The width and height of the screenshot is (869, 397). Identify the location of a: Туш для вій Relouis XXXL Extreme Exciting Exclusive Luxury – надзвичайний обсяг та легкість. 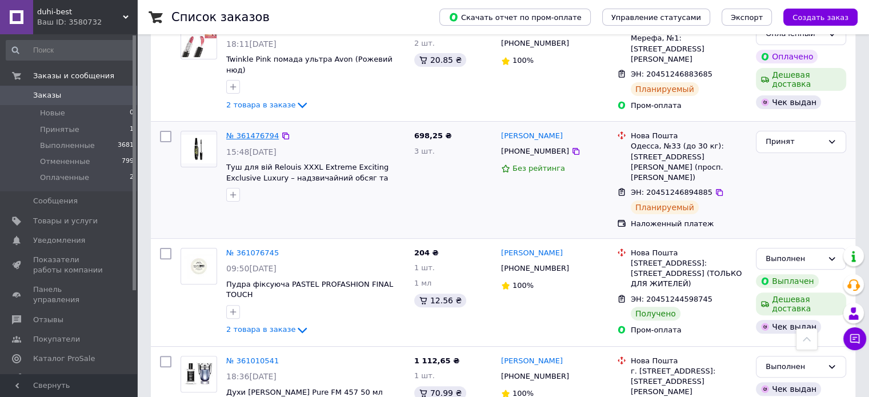
(307, 178).